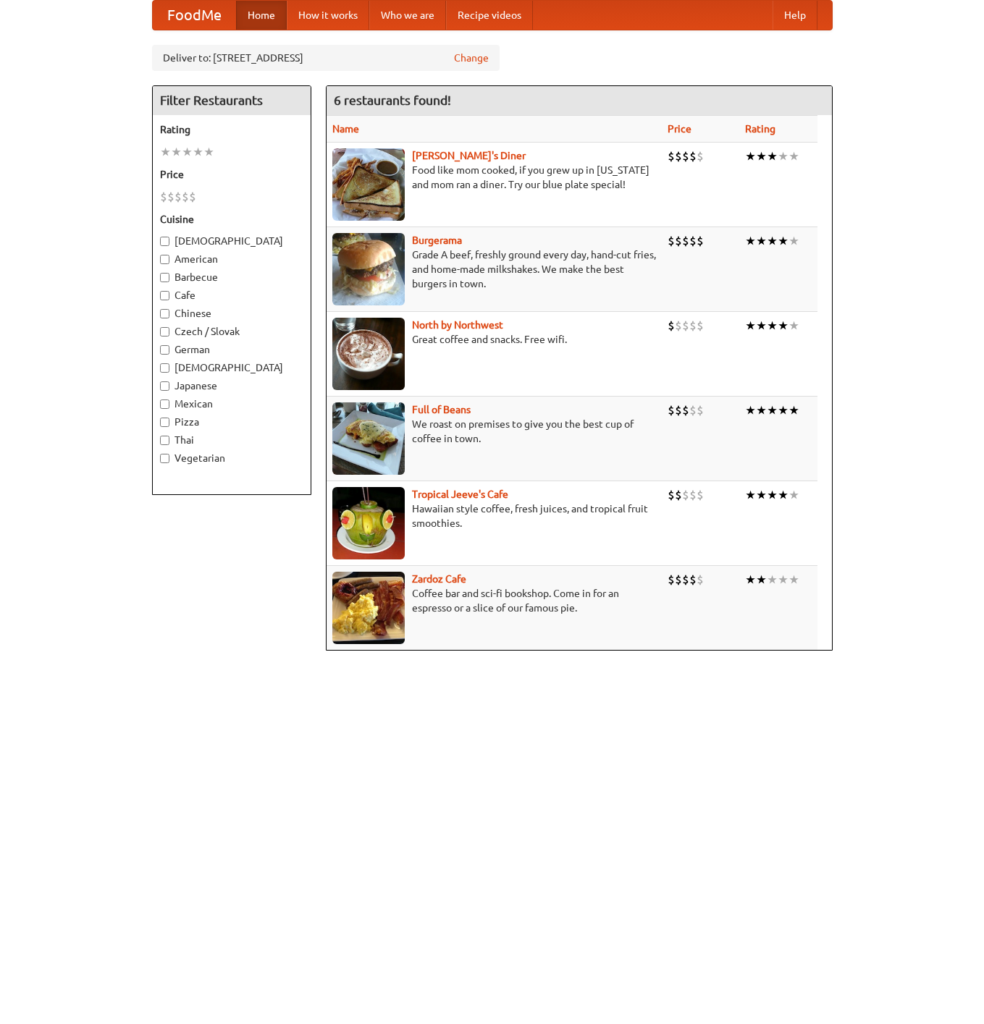  I want to click on a: Full of Beans, so click(441, 410).